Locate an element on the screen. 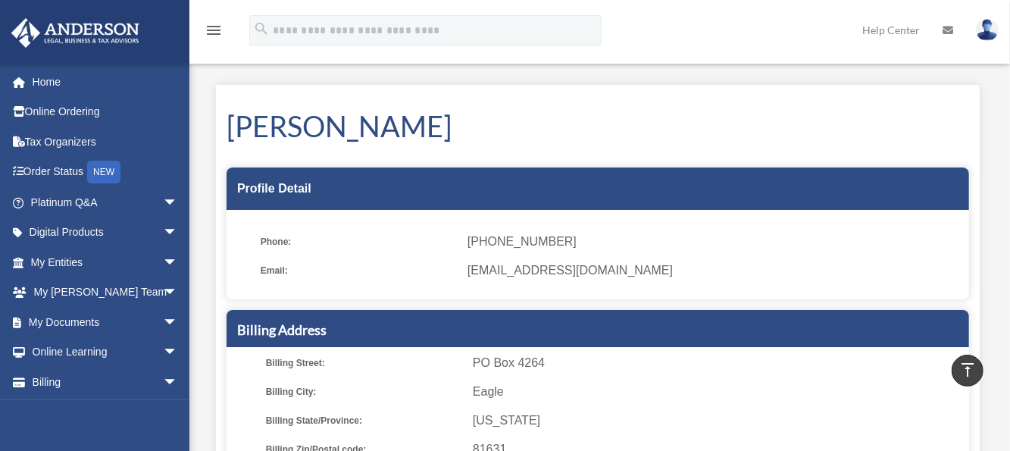 Image resolution: width=1010 pixels, height=451 pixels. img: Anderson Advisors Platinum Portal is located at coordinates (75, 33).